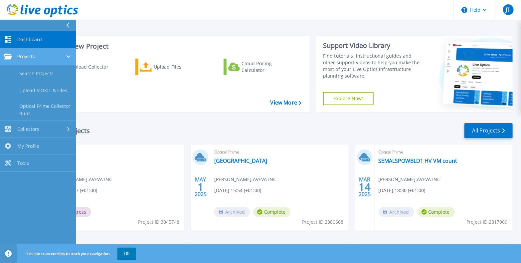  Describe the element at coordinates (127, 254) in the screenshot. I see `button: OK` at that location.